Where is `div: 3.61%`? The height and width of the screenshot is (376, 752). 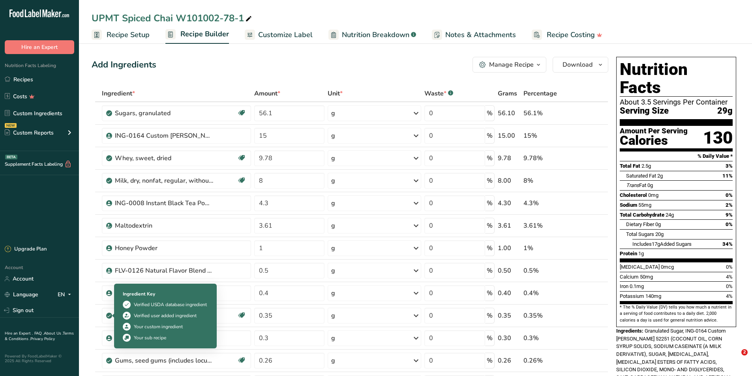 div: 3.61% is located at coordinates (547, 226).